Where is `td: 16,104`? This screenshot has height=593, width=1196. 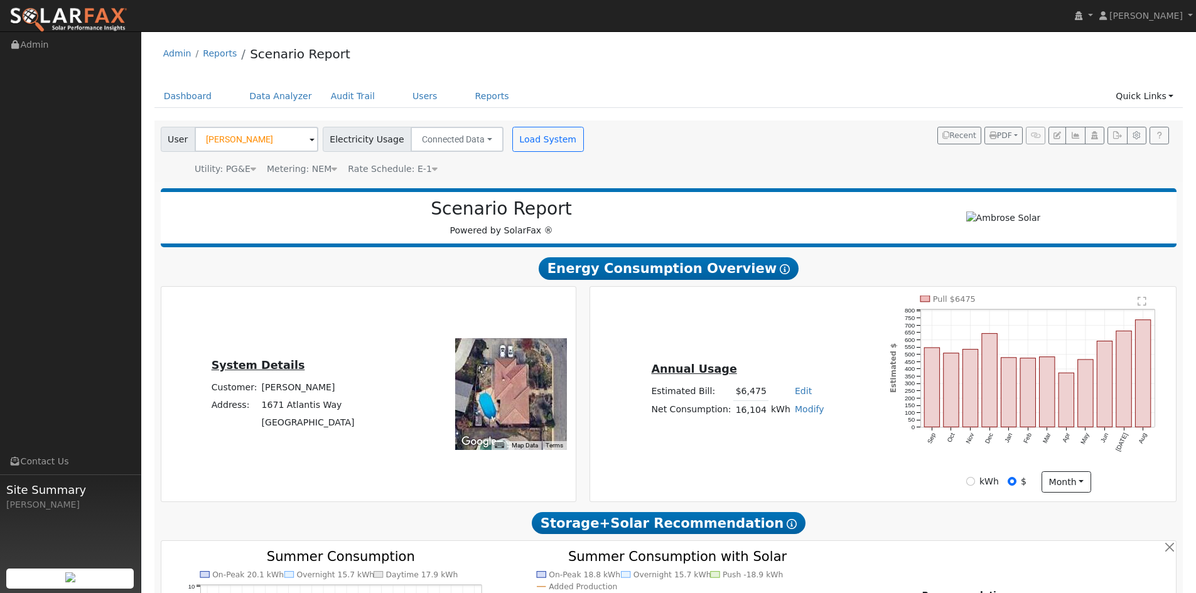 td: 16,104 is located at coordinates (751, 409).